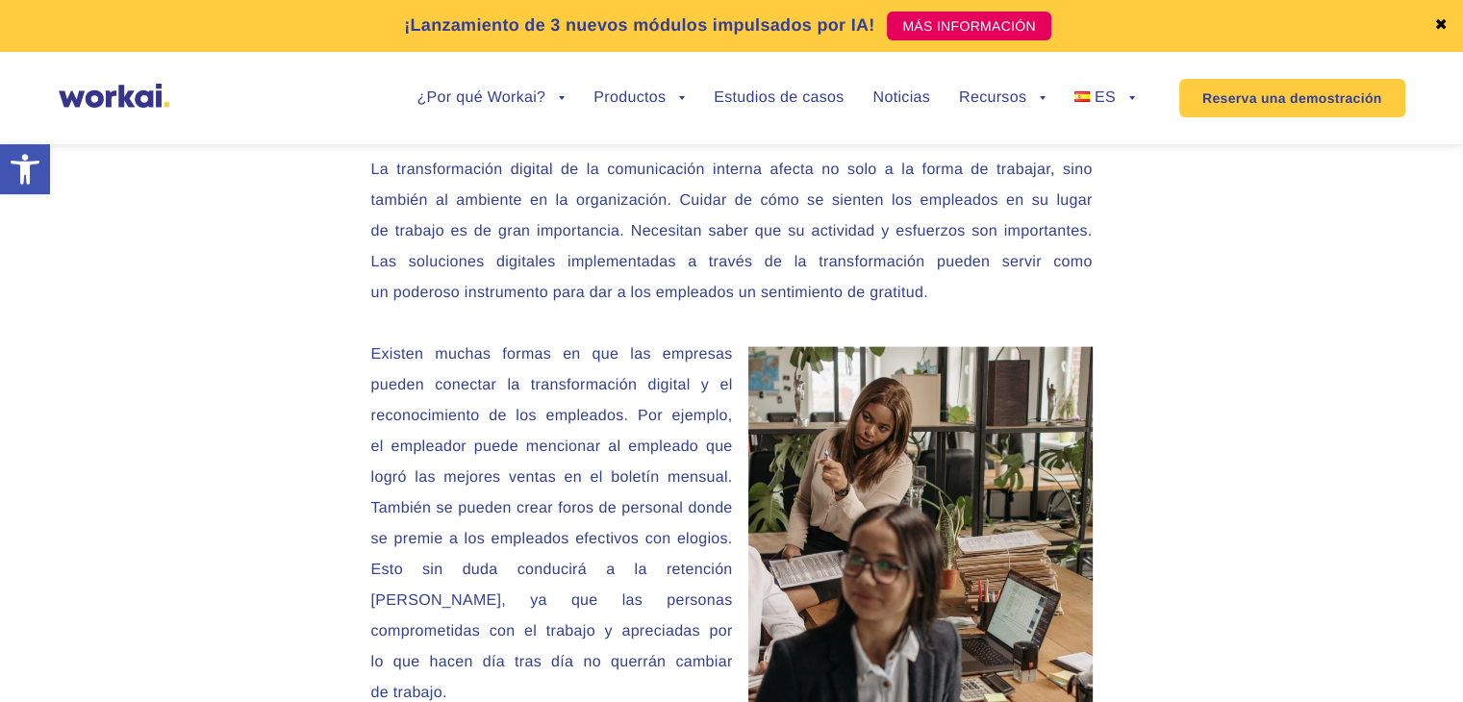 This screenshot has height=702, width=1463. What do you see at coordinates (491, 98) in the screenshot?
I see `a: ¿Por qué Workai?` at bounding box center [491, 98].